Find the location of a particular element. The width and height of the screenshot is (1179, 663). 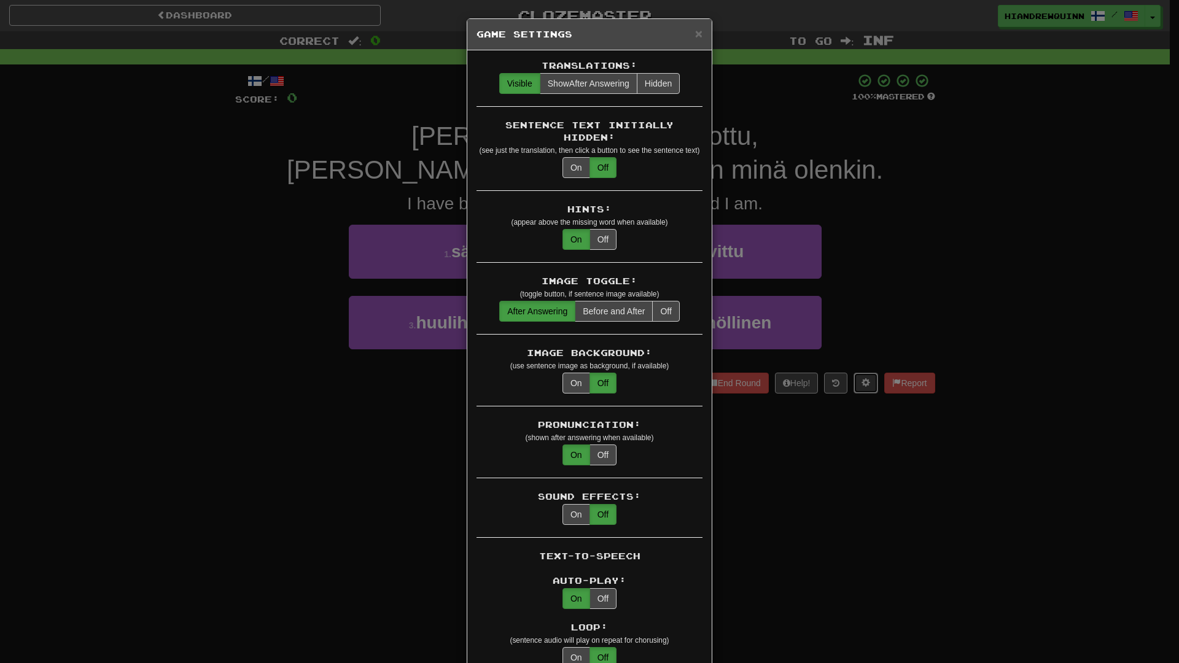

div: Hints: is located at coordinates (589, 209).